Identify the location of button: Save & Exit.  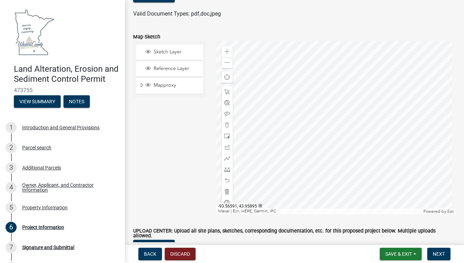
(401, 254).